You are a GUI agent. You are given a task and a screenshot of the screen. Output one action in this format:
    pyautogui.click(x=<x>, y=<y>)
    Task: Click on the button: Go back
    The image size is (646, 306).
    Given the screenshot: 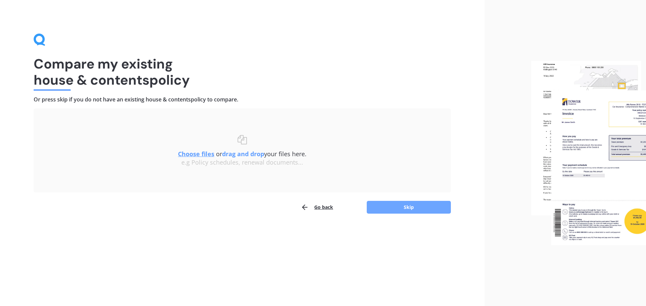 What is the action you would take?
    pyautogui.click(x=317, y=207)
    